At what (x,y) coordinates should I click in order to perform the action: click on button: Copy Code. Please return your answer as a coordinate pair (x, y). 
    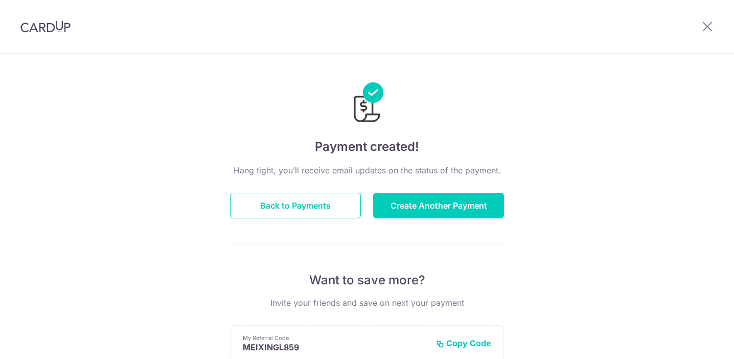
    Looking at the image, I should click on (464, 343).